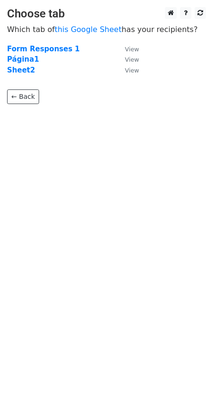 The image size is (213, 402). What do you see at coordinates (43, 49) in the screenshot?
I see `a: Form Responses 1` at bounding box center [43, 49].